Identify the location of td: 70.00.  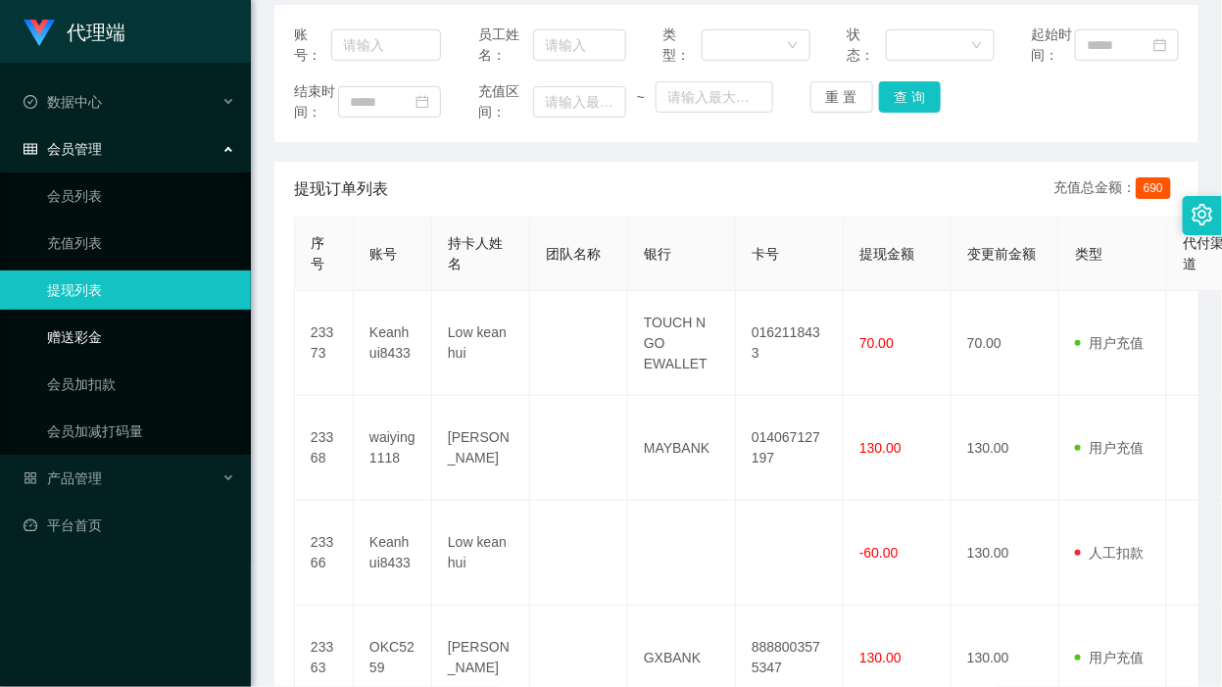
(1005, 343).